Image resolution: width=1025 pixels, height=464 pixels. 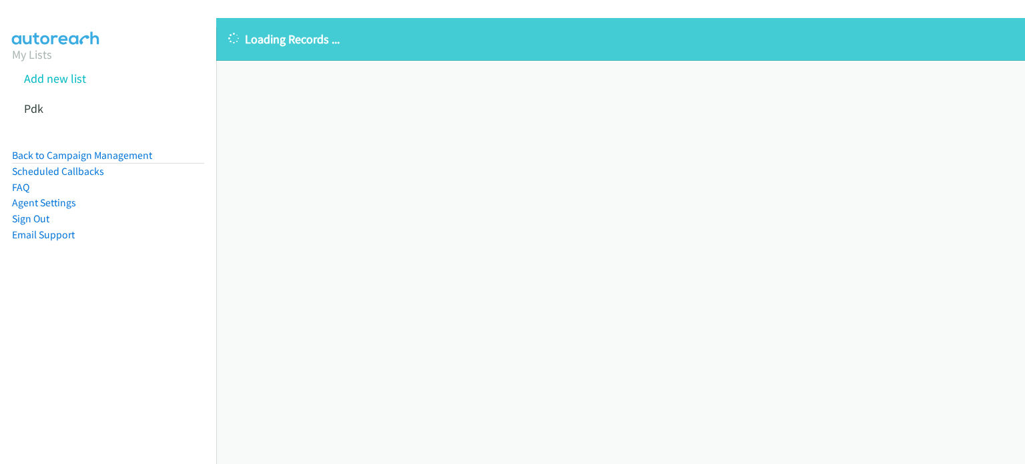 I want to click on a: FAQ, so click(x=21, y=187).